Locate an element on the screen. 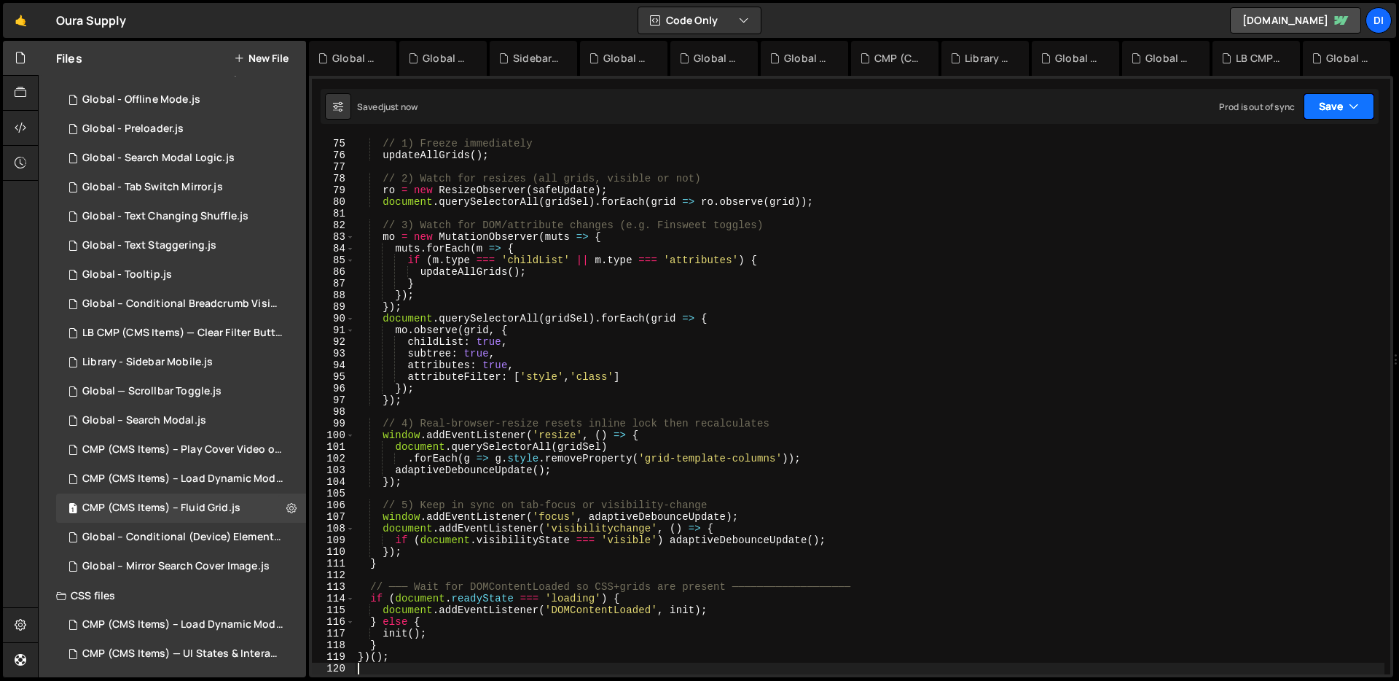  button: New File is located at coordinates (261, 58).